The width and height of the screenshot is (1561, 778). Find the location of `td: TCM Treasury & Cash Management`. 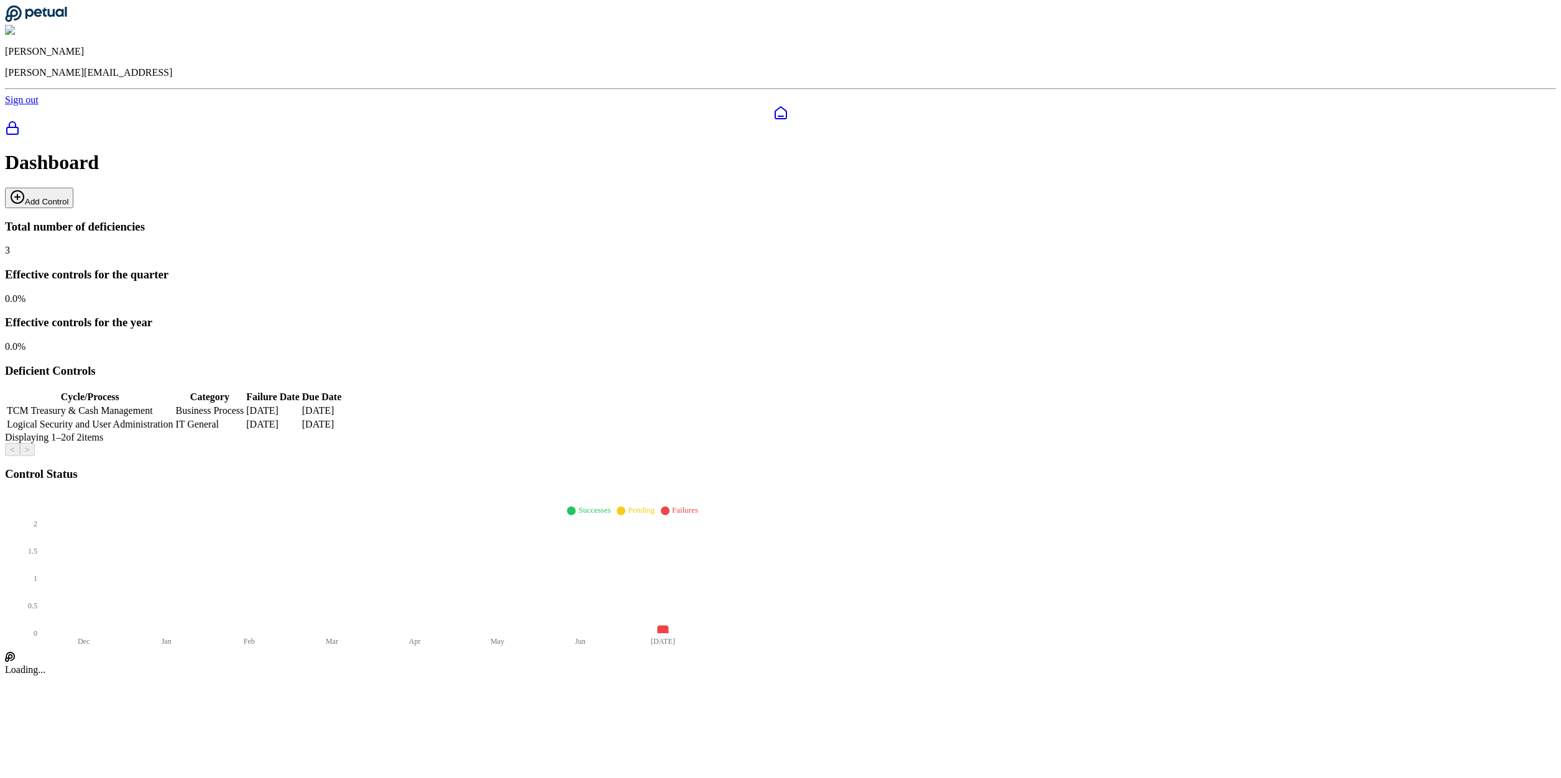

td: TCM Treasury & Cash Management is located at coordinates (90, 411).